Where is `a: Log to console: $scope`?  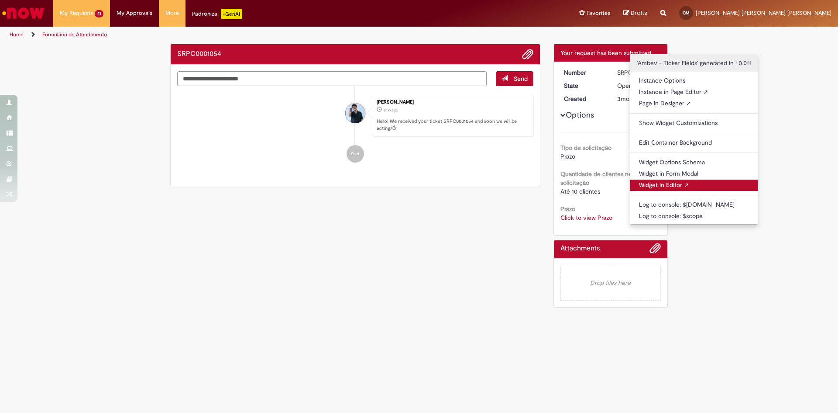
a: Log to console: $scope is located at coordinates (694, 216).